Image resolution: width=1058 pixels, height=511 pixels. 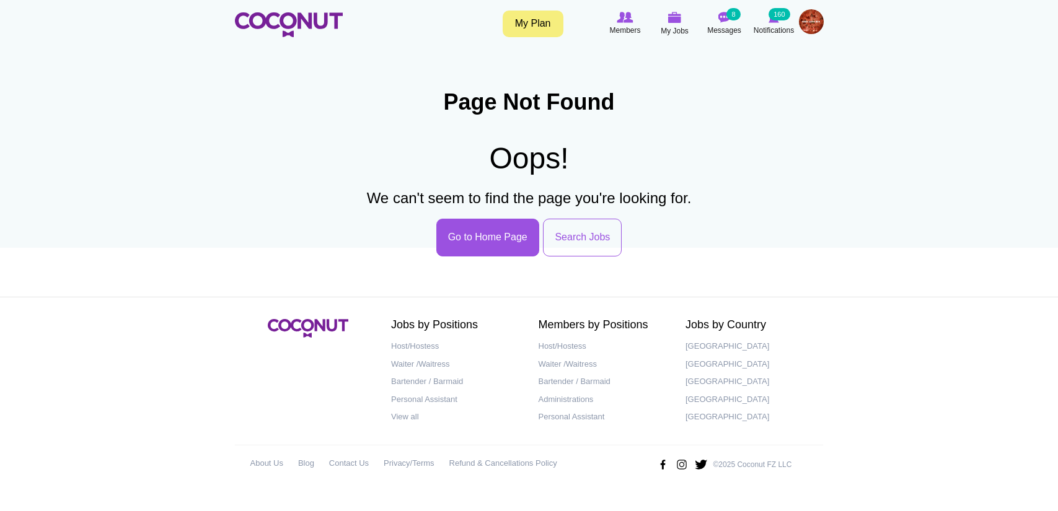 What do you see at coordinates (603, 325) in the screenshot?
I see `h2: Members by Positions` at bounding box center [603, 325].